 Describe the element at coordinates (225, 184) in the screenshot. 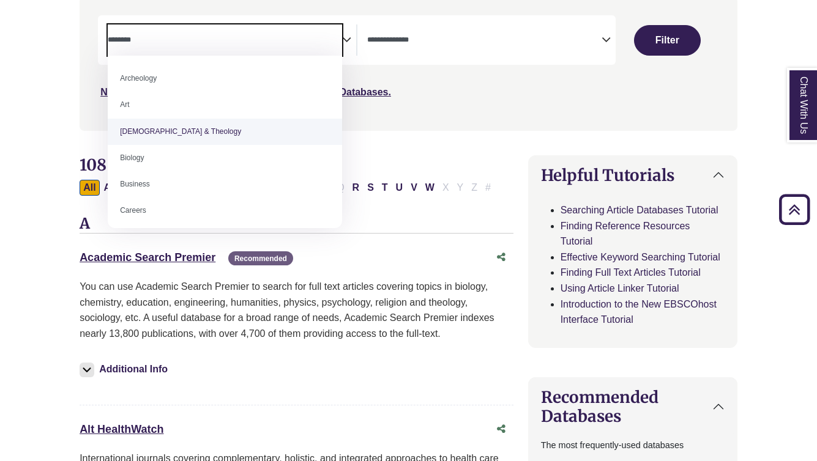

I see `li: Business` at that location.